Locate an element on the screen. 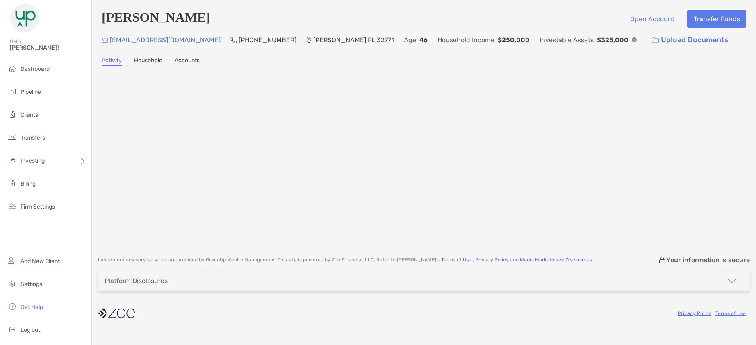  img: billing icon is located at coordinates (12, 183).